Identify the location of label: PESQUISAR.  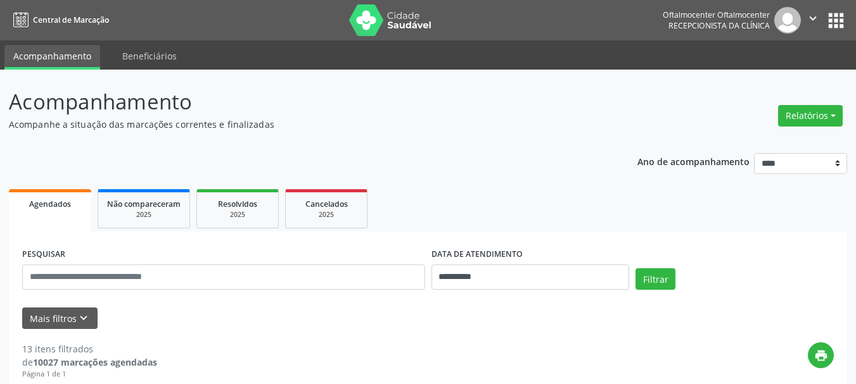
(44, 255).